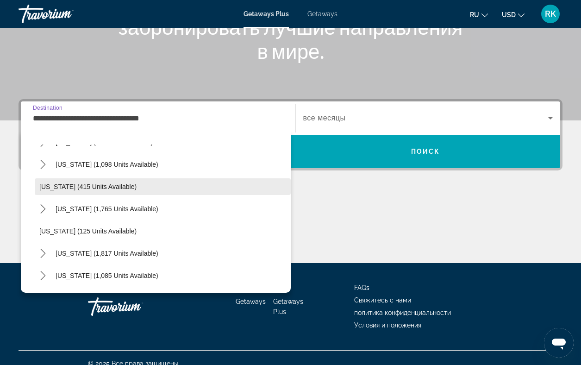  Describe the element at coordinates (426, 151) in the screenshot. I see `button: Search` at that location.